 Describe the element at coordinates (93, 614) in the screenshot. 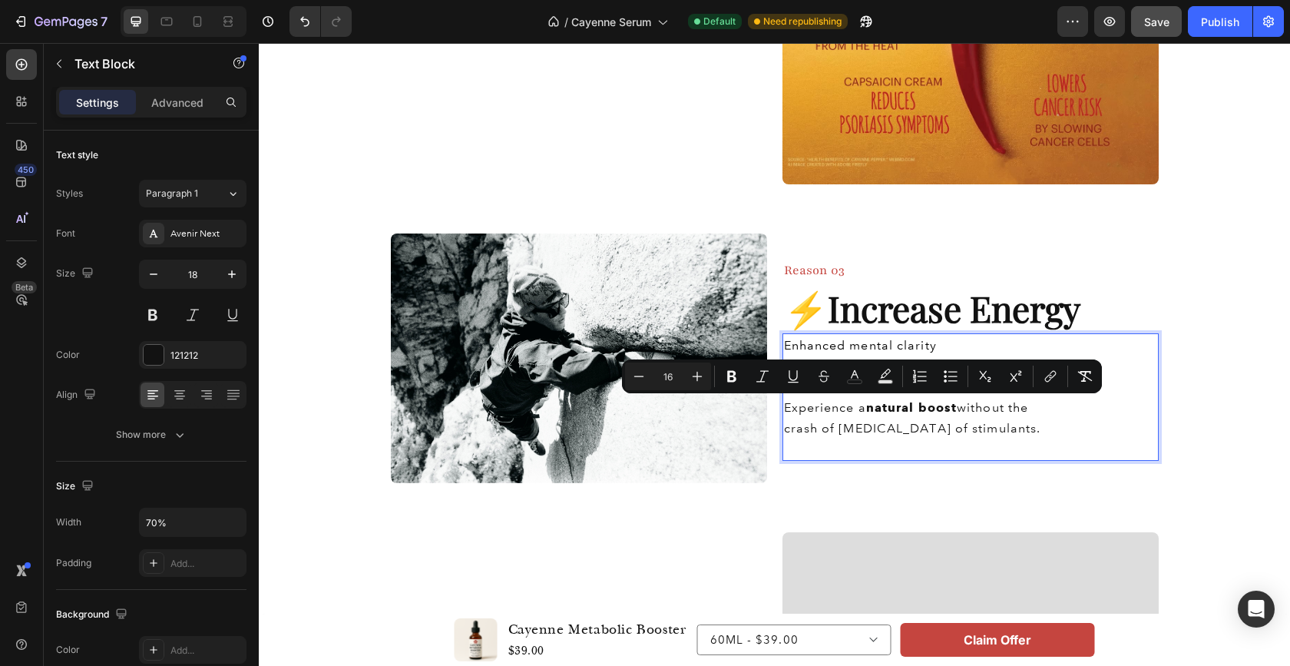

I see `div: Background` at that location.